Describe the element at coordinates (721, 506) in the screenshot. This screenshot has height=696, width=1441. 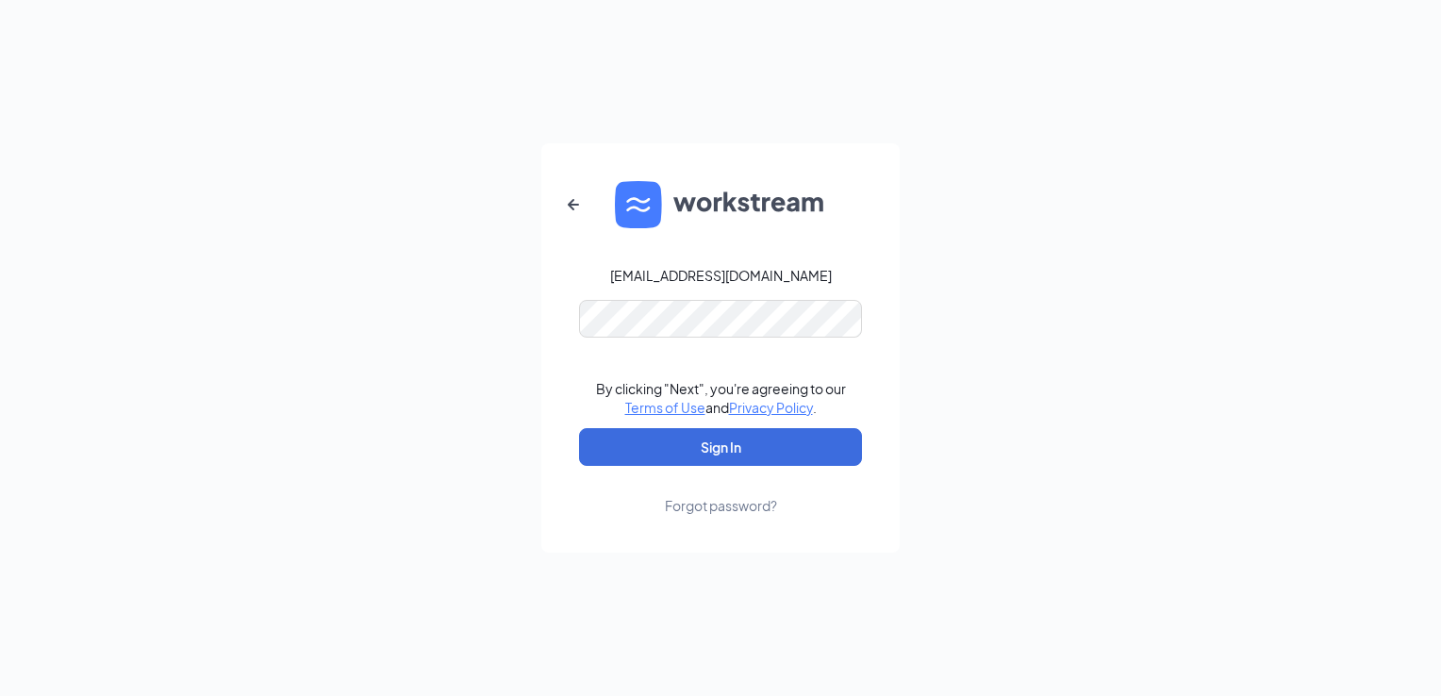
I see `div: Forgot password?` at that location.